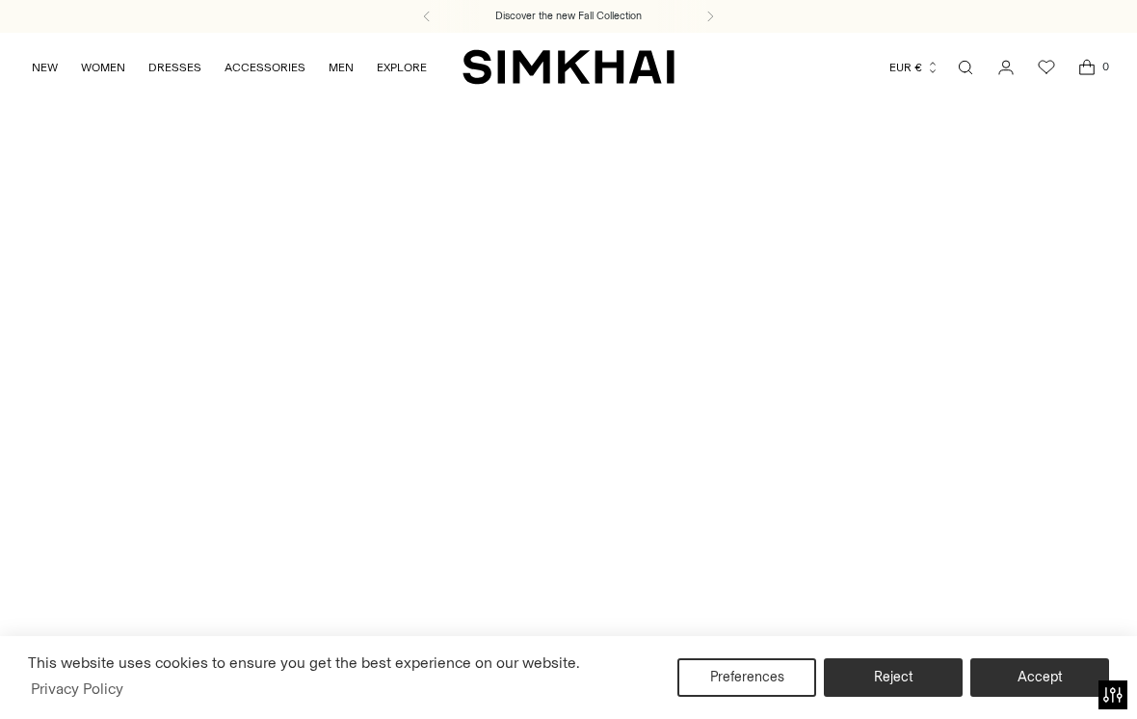 The width and height of the screenshot is (1137, 719). What do you see at coordinates (44, 67) in the screenshot?
I see `a: NEW` at bounding box center [44, 67].